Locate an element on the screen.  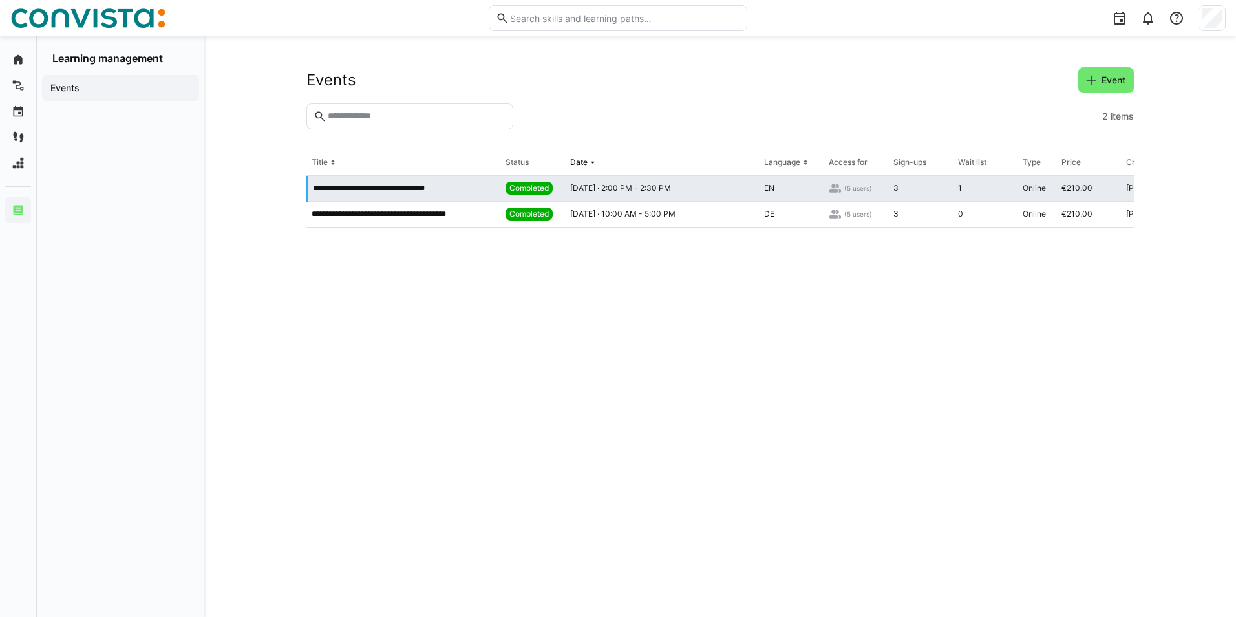
span: 2 is located at coordinates (1105, 116).